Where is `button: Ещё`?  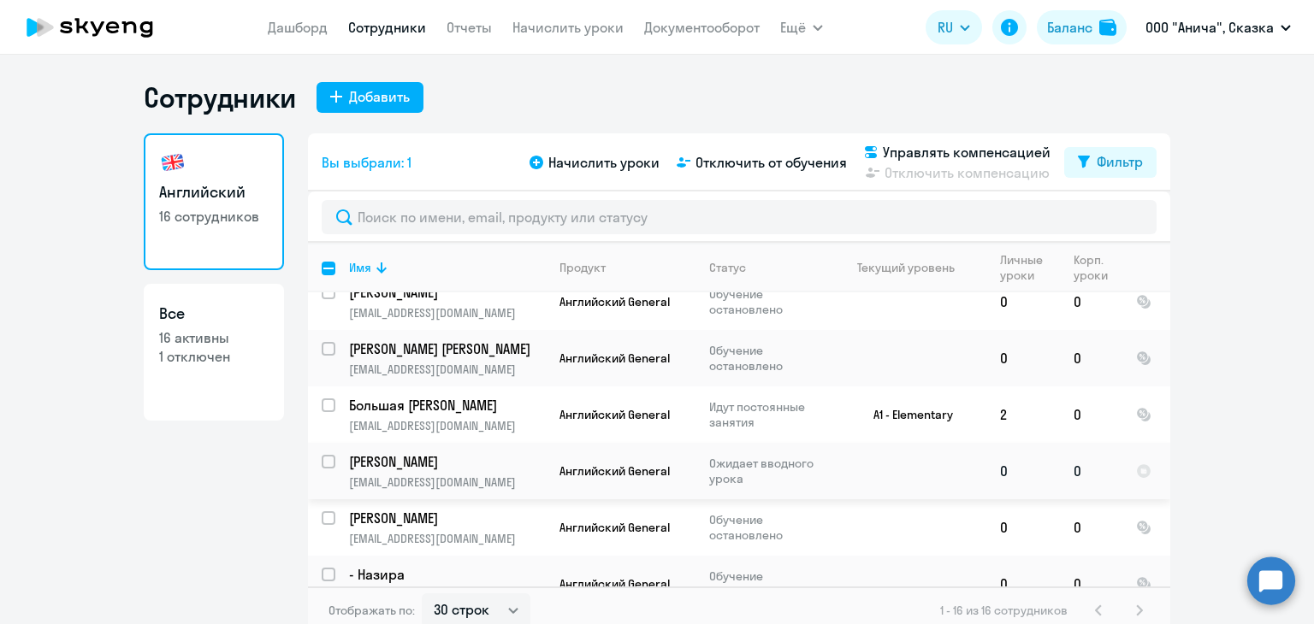
button: Ещё is located at coordinates (801, 27).